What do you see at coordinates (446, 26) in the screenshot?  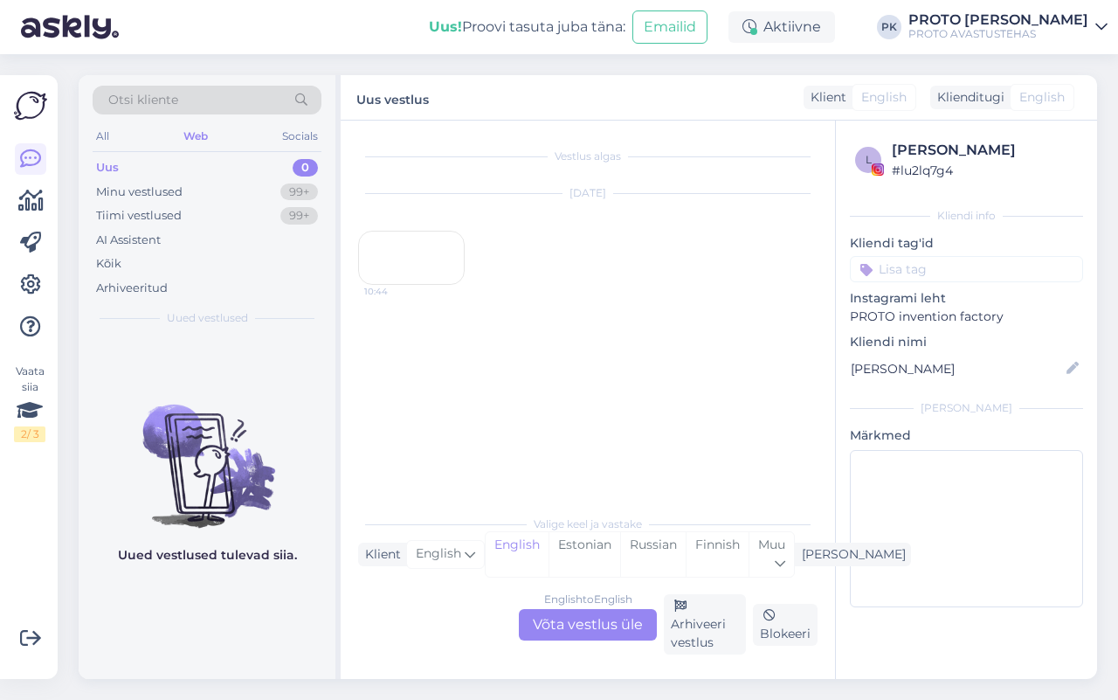 I see `b: Uus!` at bounding box center [446, 26].